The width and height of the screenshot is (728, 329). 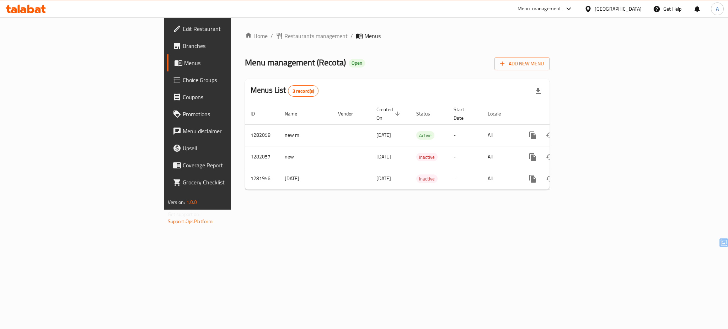 What do you see at coordinates (231, 182) in the screenshot?
I see `span: Grocery Checklist` at bounding box center [231, 182].